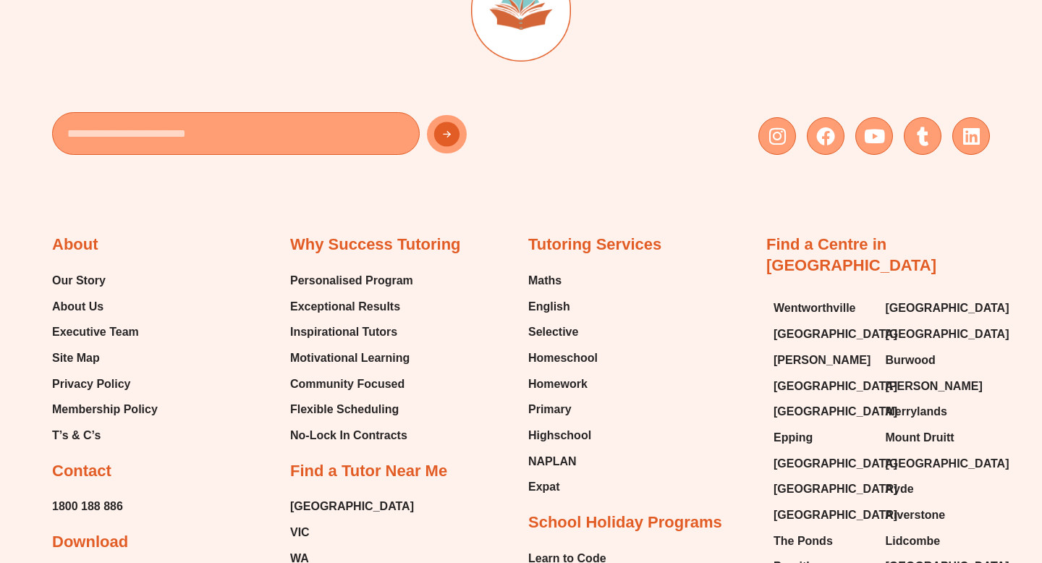 Image resolution: width=1042 pixels, height=563 pixels. What do you see at coordinates (91, 384) in the screenshot?
I see `span: Privacy Policy` at bounding box center [91, 384].